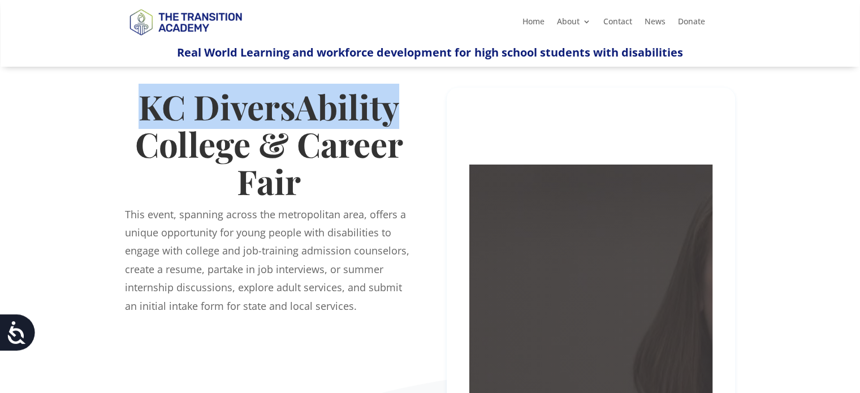  What do you see at coordinates (430, 52) in the screenshot?
I see `span: Real World Learning and workforce development for high school students with disabilities` at bounding box center [430, 52].